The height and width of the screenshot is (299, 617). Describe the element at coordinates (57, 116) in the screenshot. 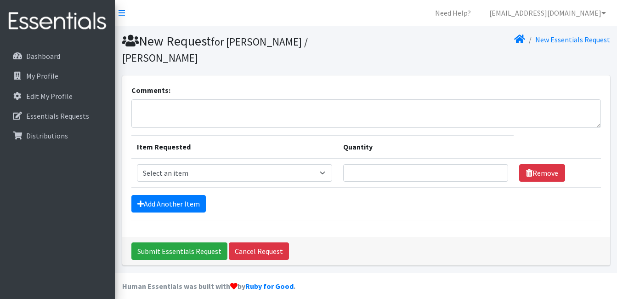

I see `a: Essentials Requests` at that location.